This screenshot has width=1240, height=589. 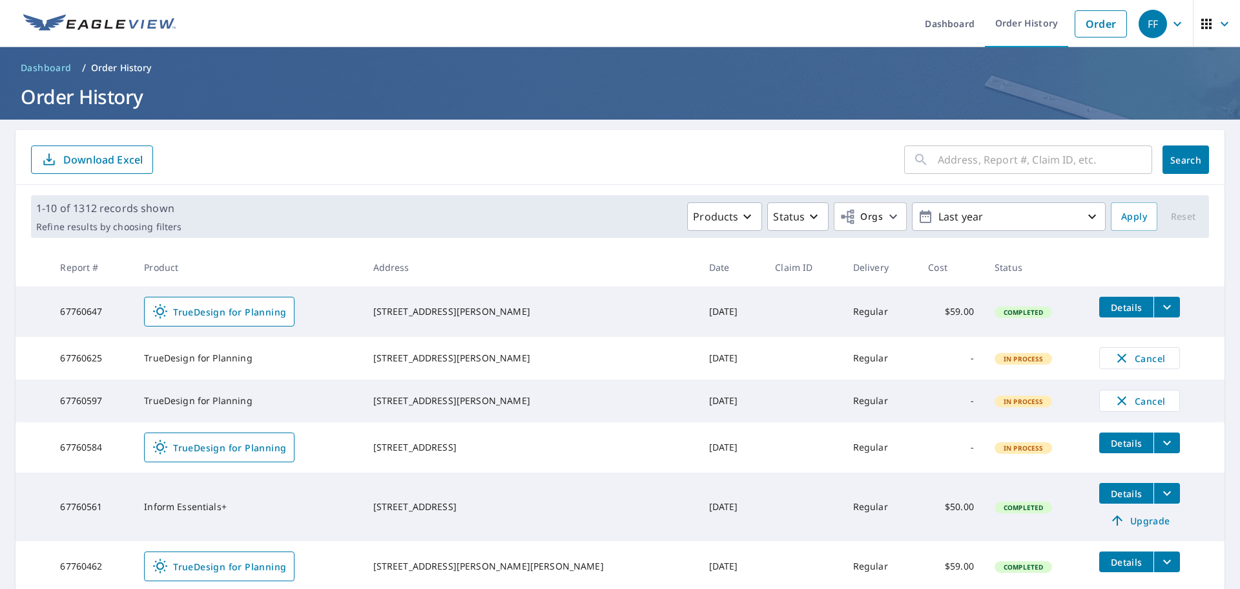 I want to click on th: Claim ID, so click(x=804, y=267).